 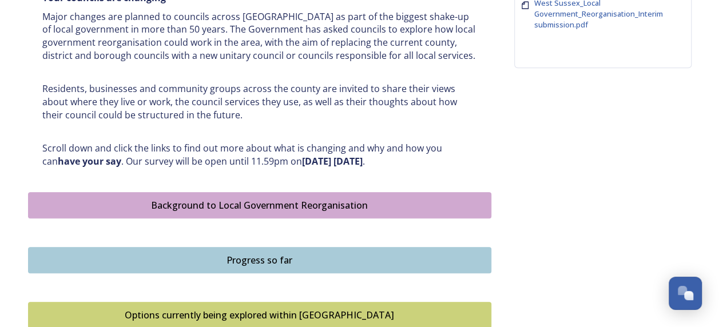 I want to click on button: Background to Local Government Reorganisation, so click(x=260, y=205).